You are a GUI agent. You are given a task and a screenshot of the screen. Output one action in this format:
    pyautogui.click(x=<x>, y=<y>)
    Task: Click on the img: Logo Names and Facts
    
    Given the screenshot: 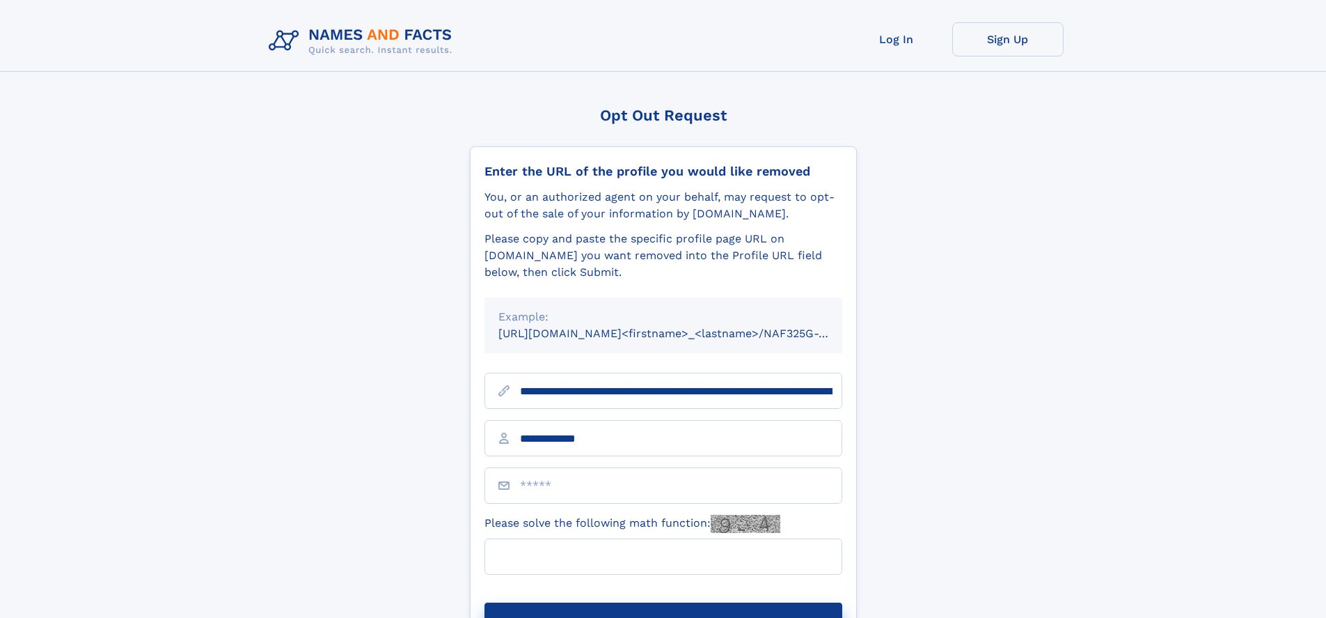 What is the action you would take?
    pyautogui.click(x=363, y=41)
    